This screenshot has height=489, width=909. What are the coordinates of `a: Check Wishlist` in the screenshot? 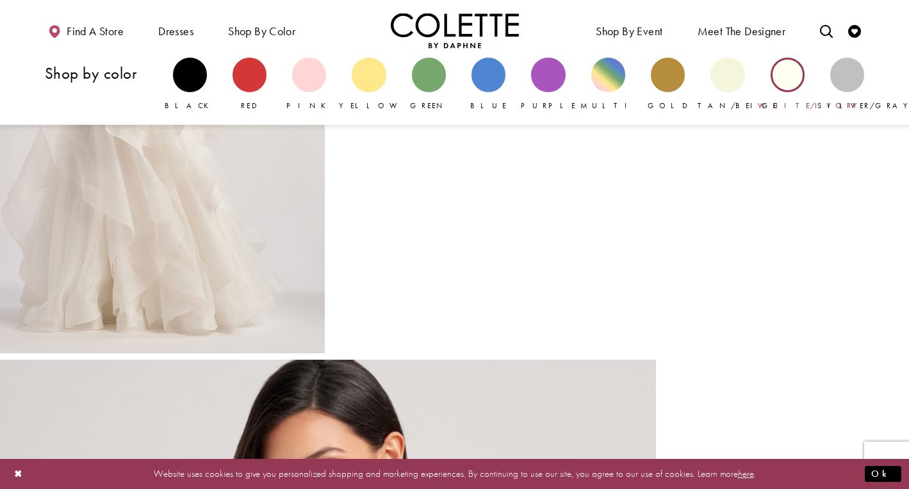 It's located at (855, 30).